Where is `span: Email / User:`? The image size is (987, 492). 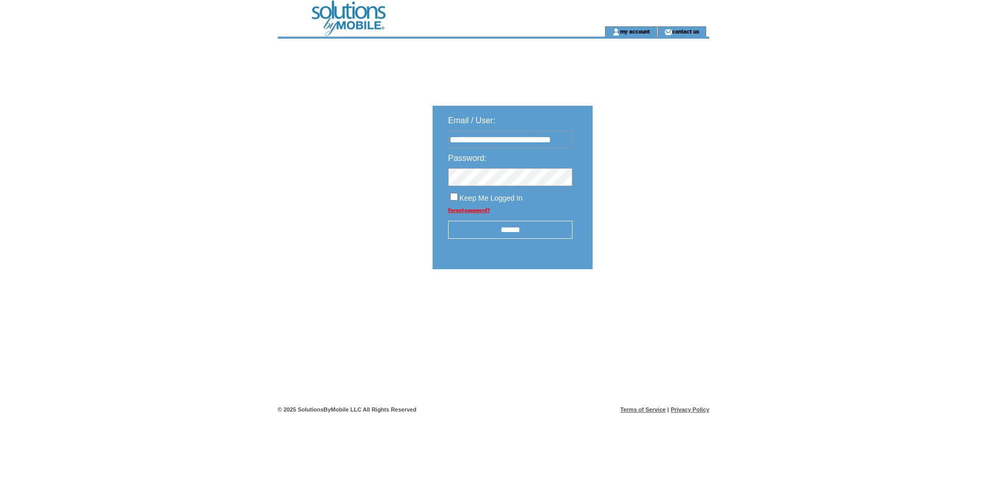 span: Email / User: is located at coordinates (472, 120).